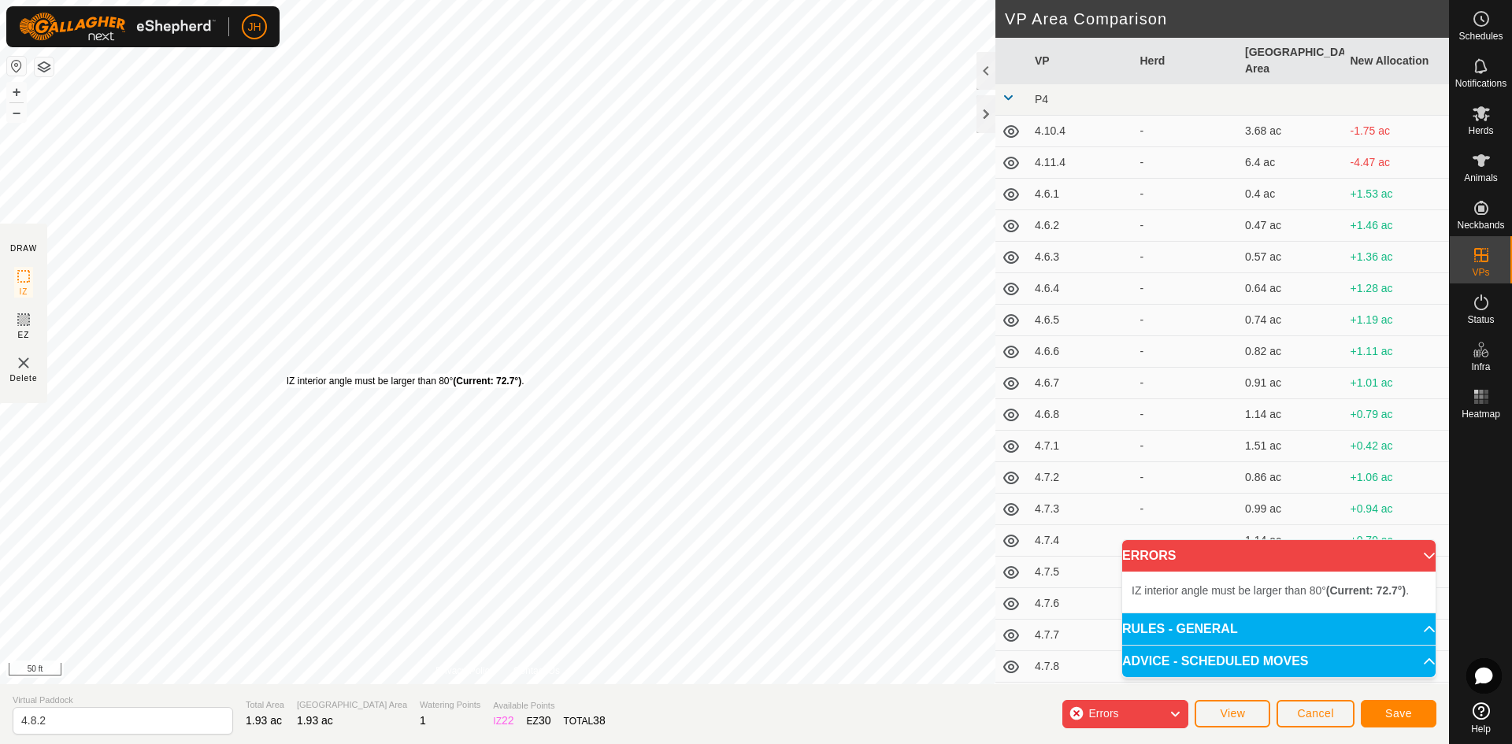  Describe the element at coordinates (1481, 320) in the screenshot. I see `span: Status` at that location.